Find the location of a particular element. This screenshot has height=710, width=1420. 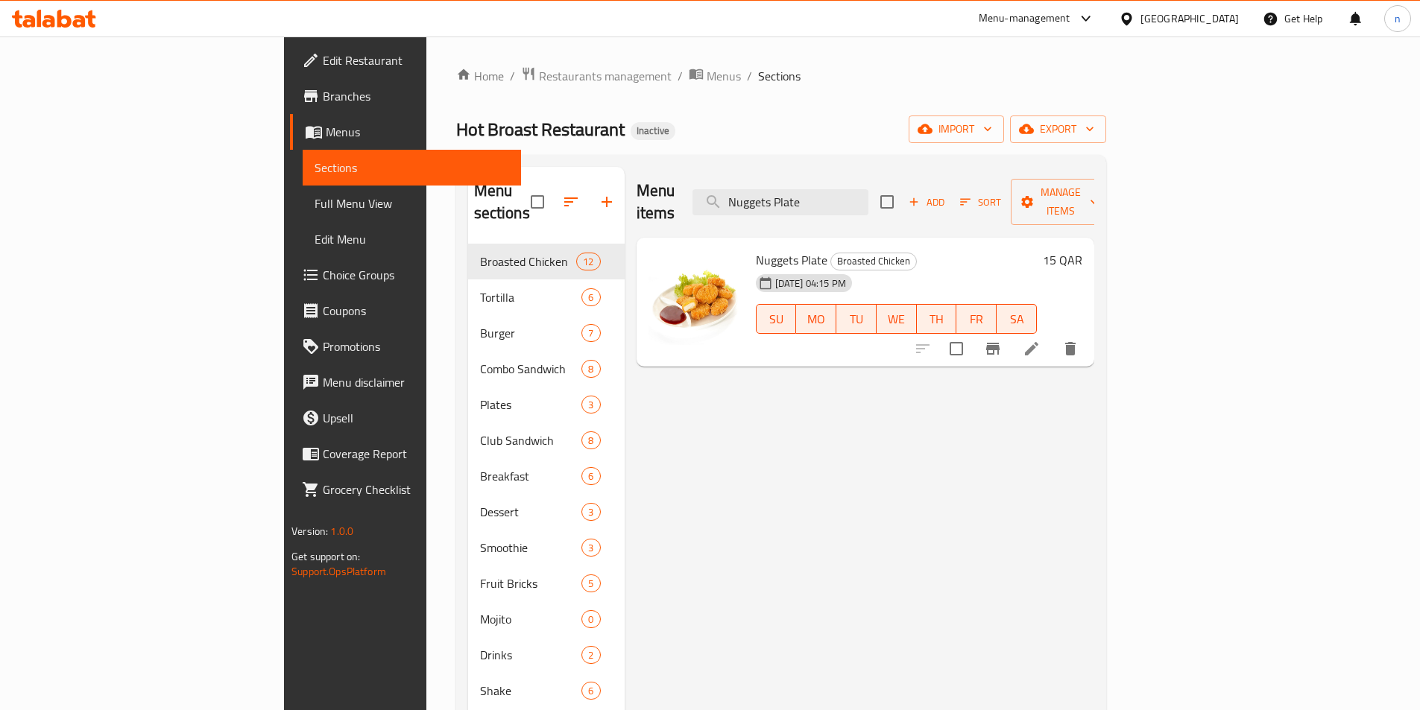

span: 1.0.0 is located at coordinates (341, 531).